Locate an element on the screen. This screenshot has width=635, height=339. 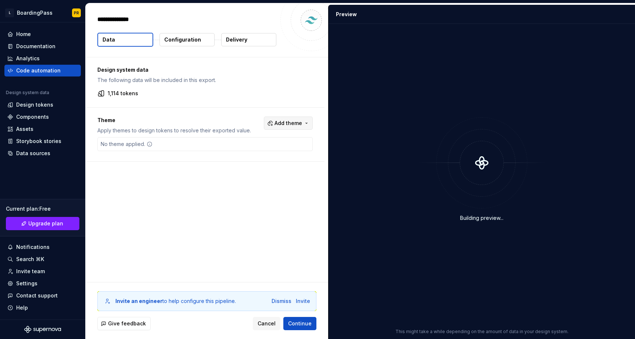
button: Data is located at coordinates (125, 40).